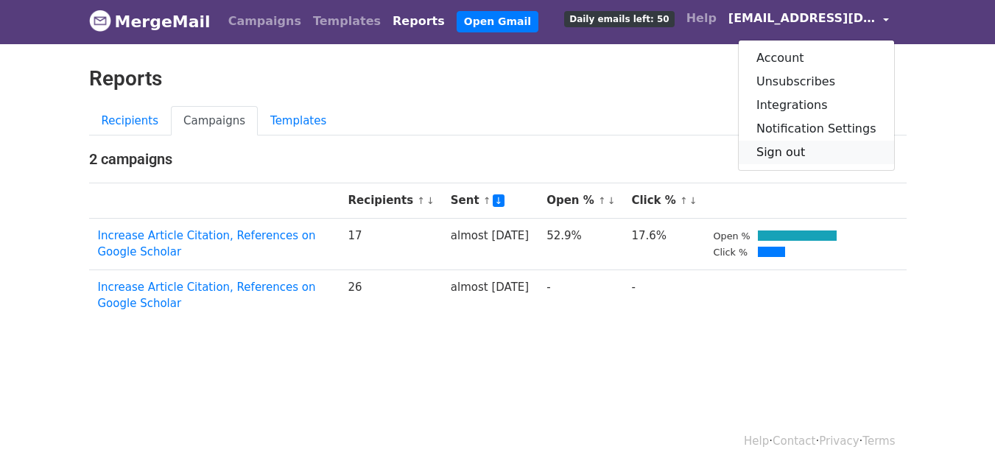 This screenshot has height=472, width=995. Describe the element at coordinates (390, 295) in the screenshot. I see `td: 26` at that location.